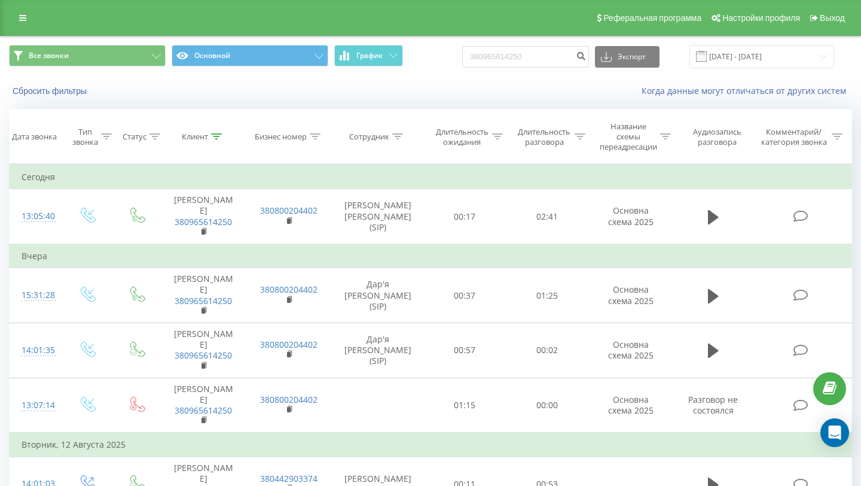  I want to click on div: Тип звонка, so click(85, 137).